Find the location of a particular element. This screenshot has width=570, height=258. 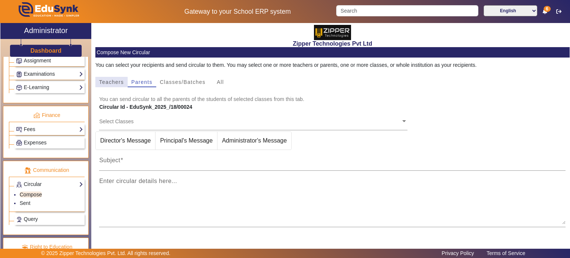

span: Classes/Batches is located at coordinates (183, 82).